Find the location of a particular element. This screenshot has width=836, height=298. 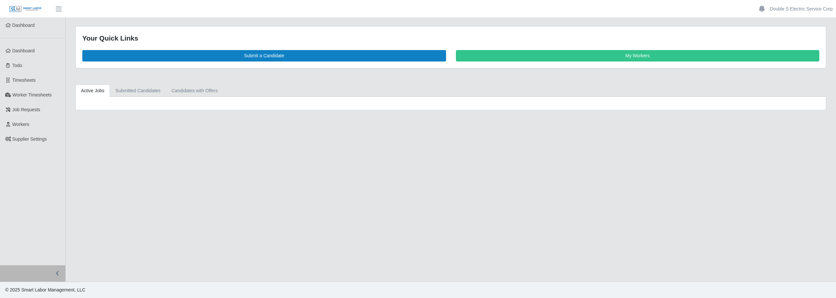

a: Submitted Candidates is located at coordinates (138, 90).